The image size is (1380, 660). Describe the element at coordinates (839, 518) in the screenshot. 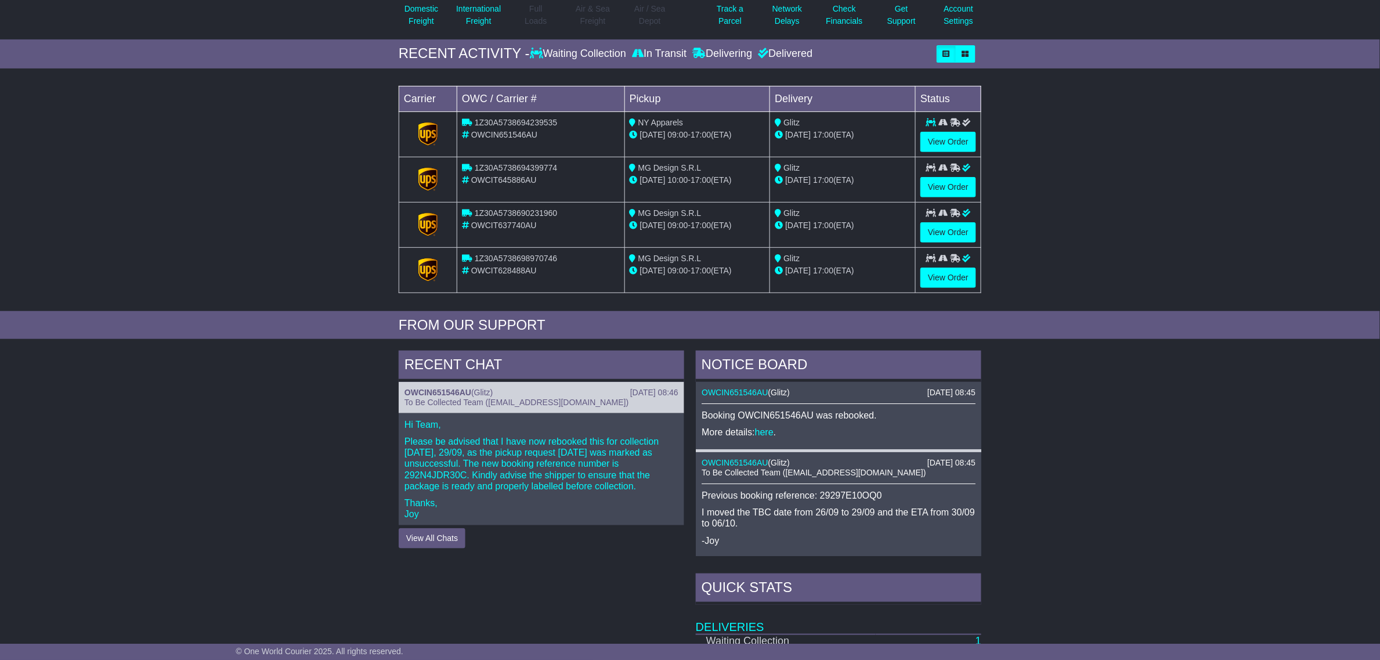

I see `p: I moved the TBC date from 26/09 to 29/09 and the ETA from 30/09 to 06/10.` at that location.